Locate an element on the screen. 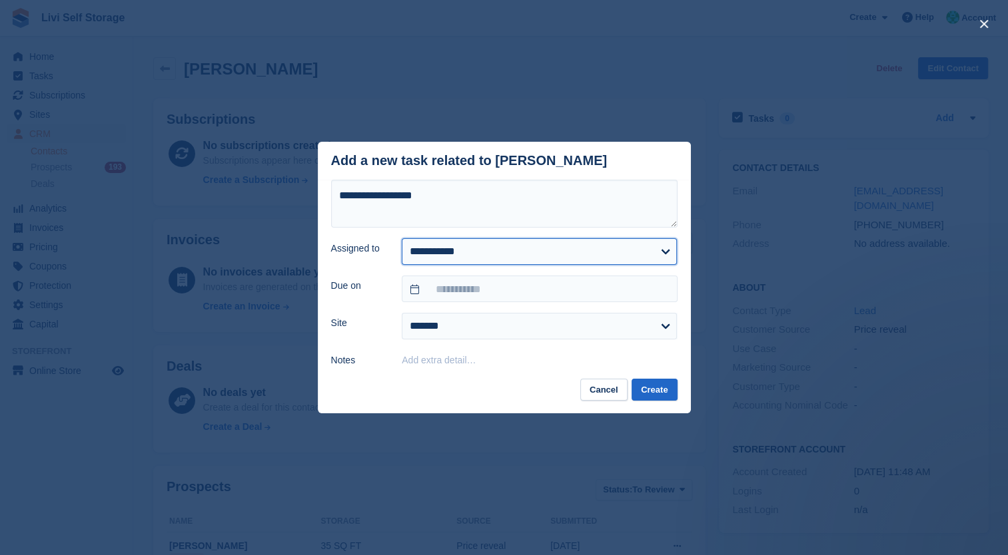 The width and height of the screenshot is (1008, 555). button: Cancel is located at coordinates (603, 390).